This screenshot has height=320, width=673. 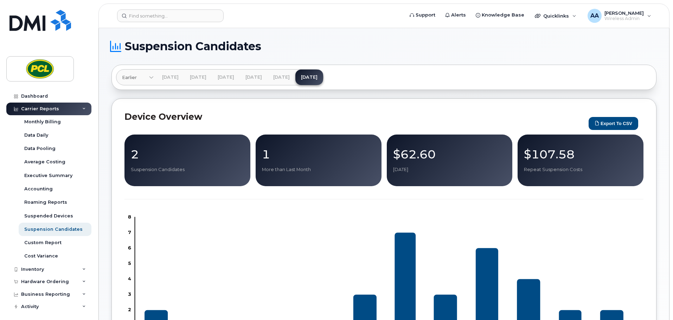 What do you see at coordinates (449, 154) in the screenshot?
I see `p: $62.60` at bounding box center [449, 154].